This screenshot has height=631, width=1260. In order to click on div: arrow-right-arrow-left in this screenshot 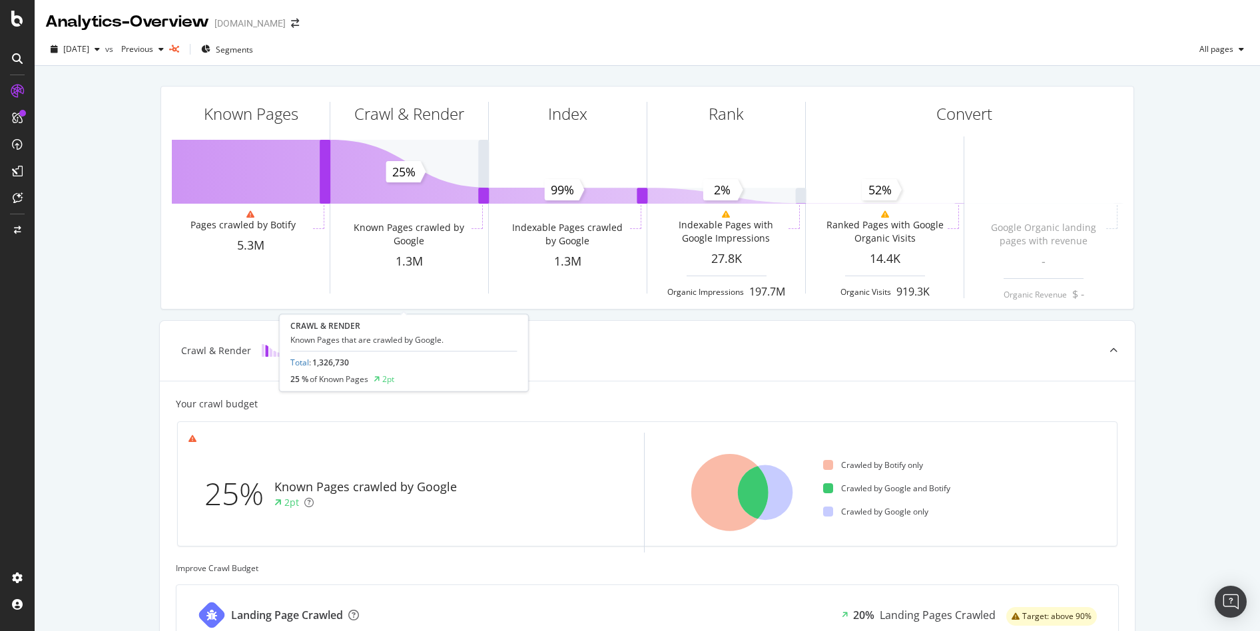, I will do `click(295, 23)`.